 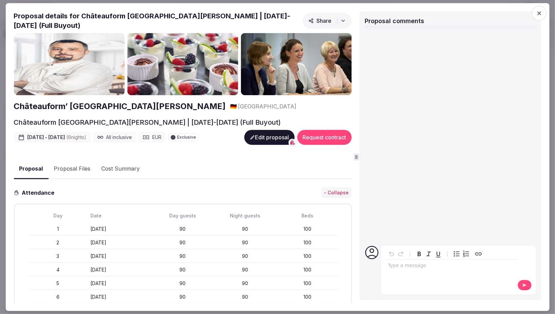 What do you see at coordinates (327, 21) in the screenshot?
I see `button: Share` at bounding box center [327, 21].